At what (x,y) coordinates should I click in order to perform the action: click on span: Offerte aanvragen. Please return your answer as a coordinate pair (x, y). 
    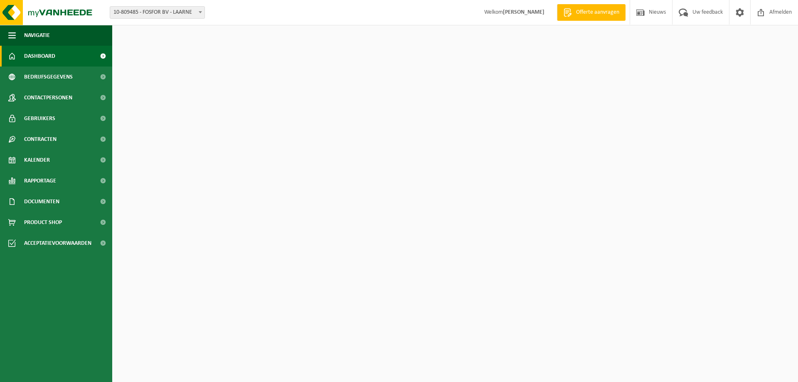
    Looking at the image, I should click on (598, 12).